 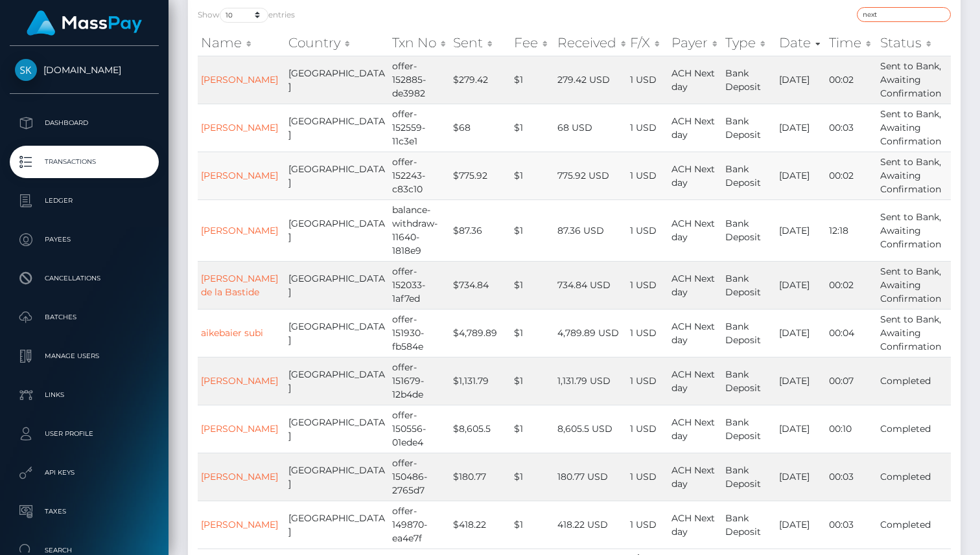 What do you see at coordinates (851, 333) in the screenshot?
I see `td: 00:04` at bounding box center [851, 333].